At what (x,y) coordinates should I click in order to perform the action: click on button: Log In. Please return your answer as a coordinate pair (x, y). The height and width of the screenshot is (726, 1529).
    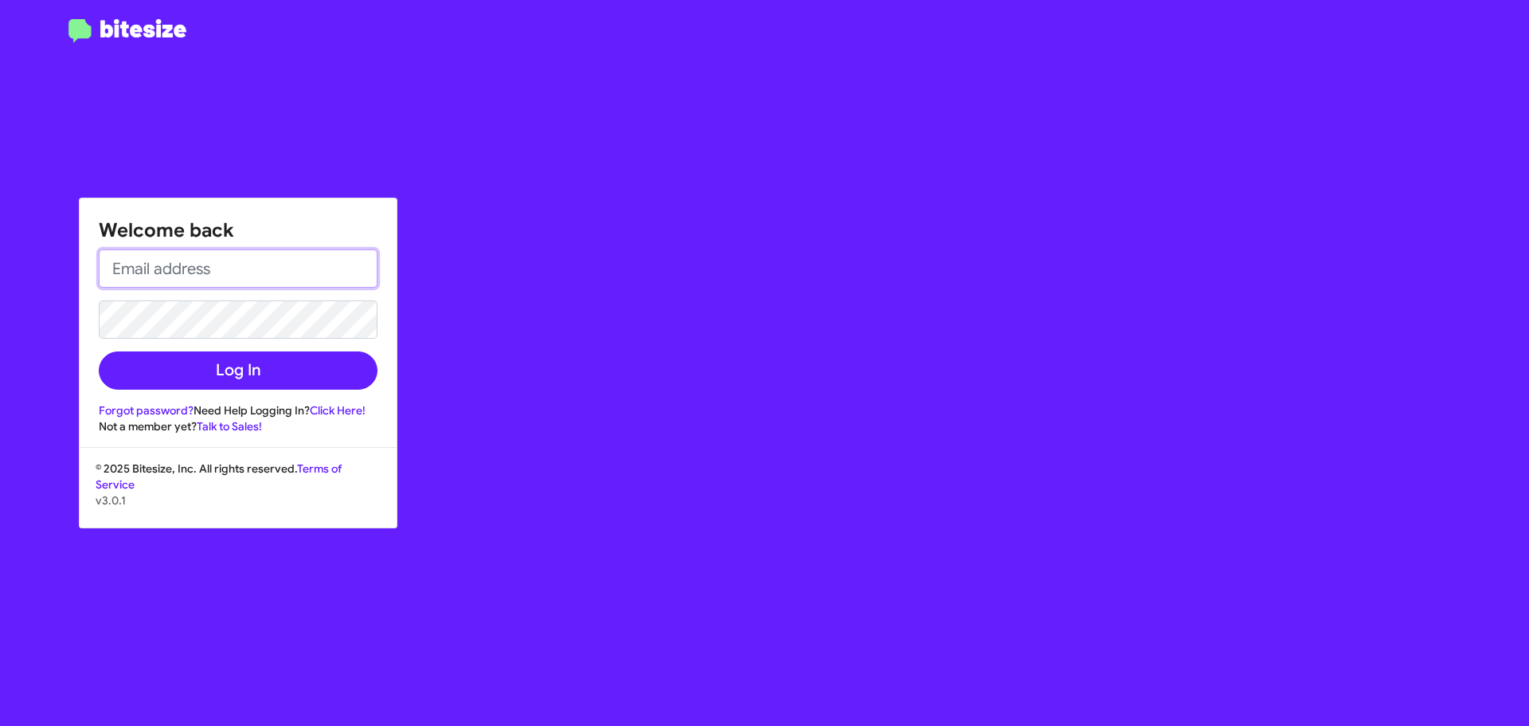
    Looking at the image, I should click on (238, 370).